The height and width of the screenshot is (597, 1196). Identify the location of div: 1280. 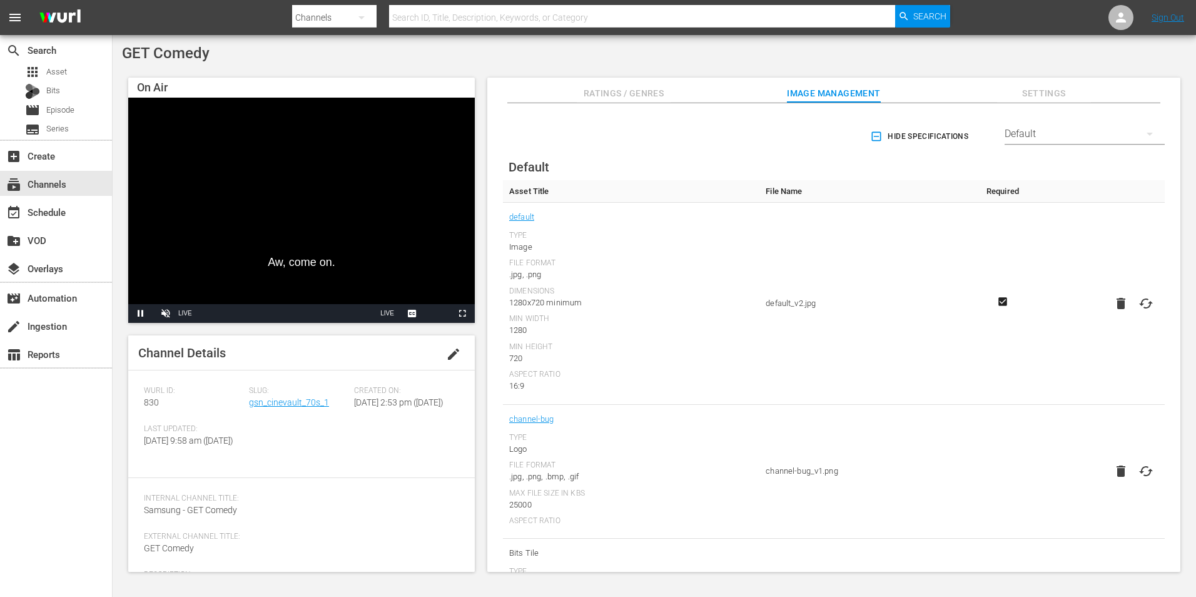
(631, 330).